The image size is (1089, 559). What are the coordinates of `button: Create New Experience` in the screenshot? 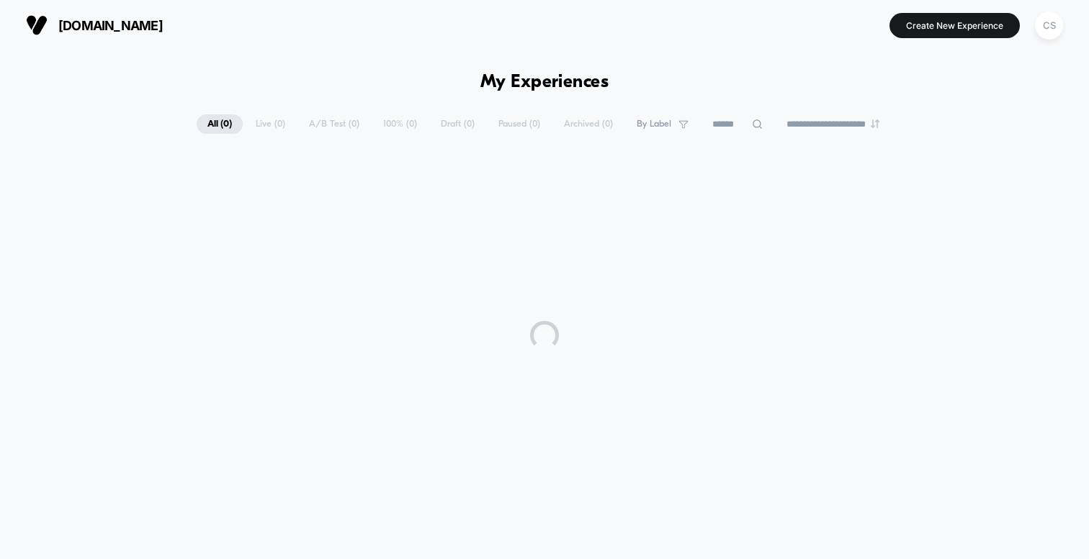 It's located at (954, 25).